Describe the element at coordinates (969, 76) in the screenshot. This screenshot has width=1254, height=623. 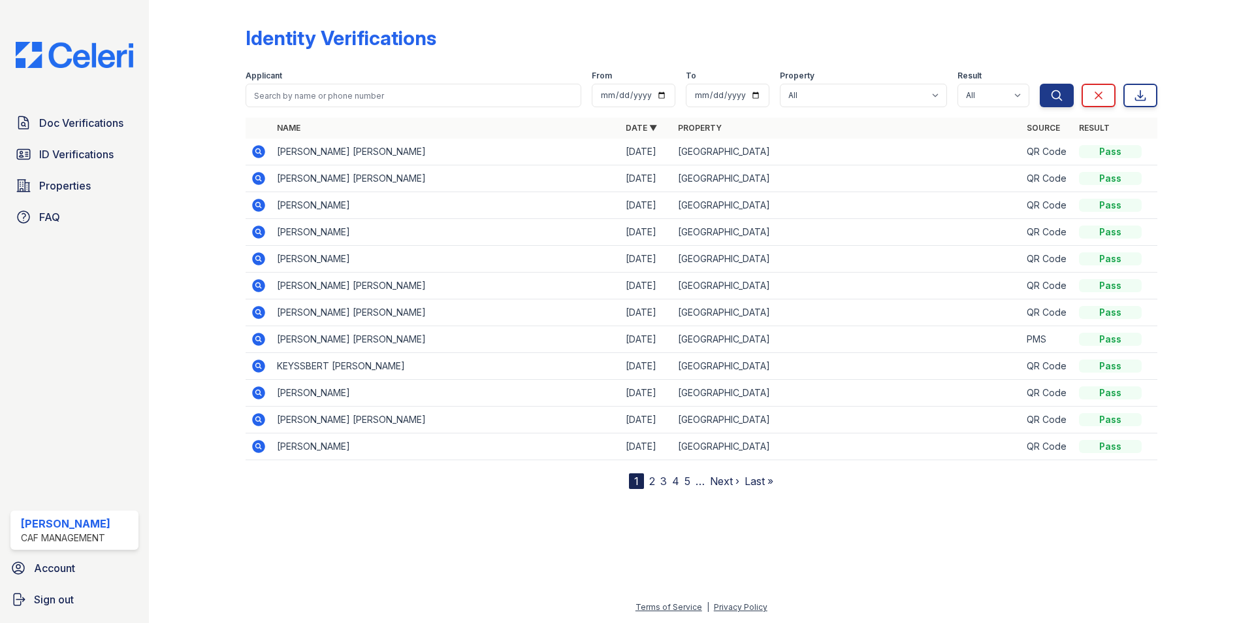
I see `label: Result` at that location.